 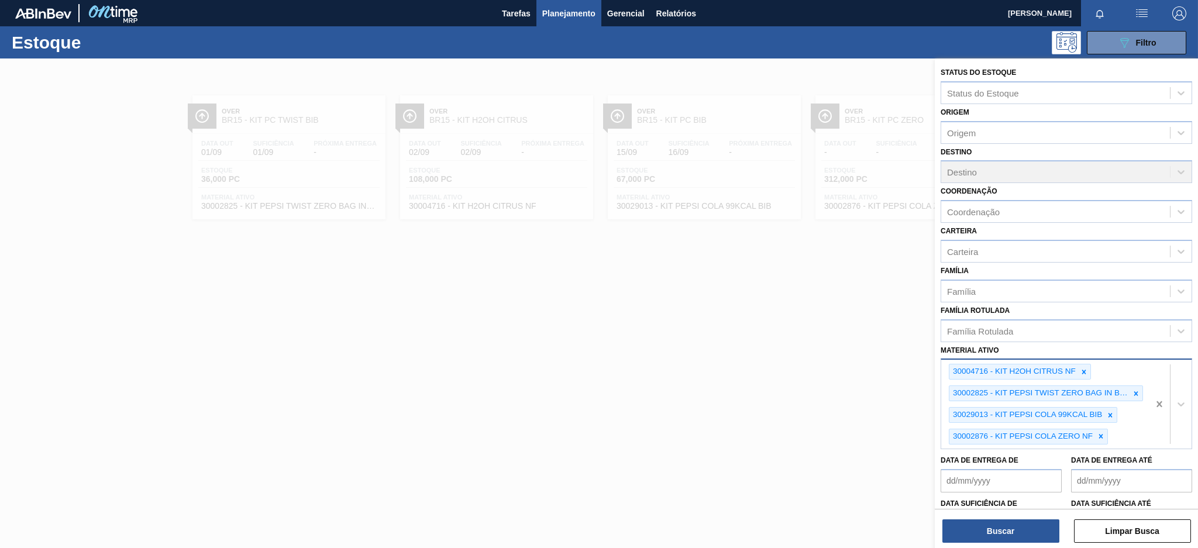 I want to click on label: Destino, so click(x=956, y=152).